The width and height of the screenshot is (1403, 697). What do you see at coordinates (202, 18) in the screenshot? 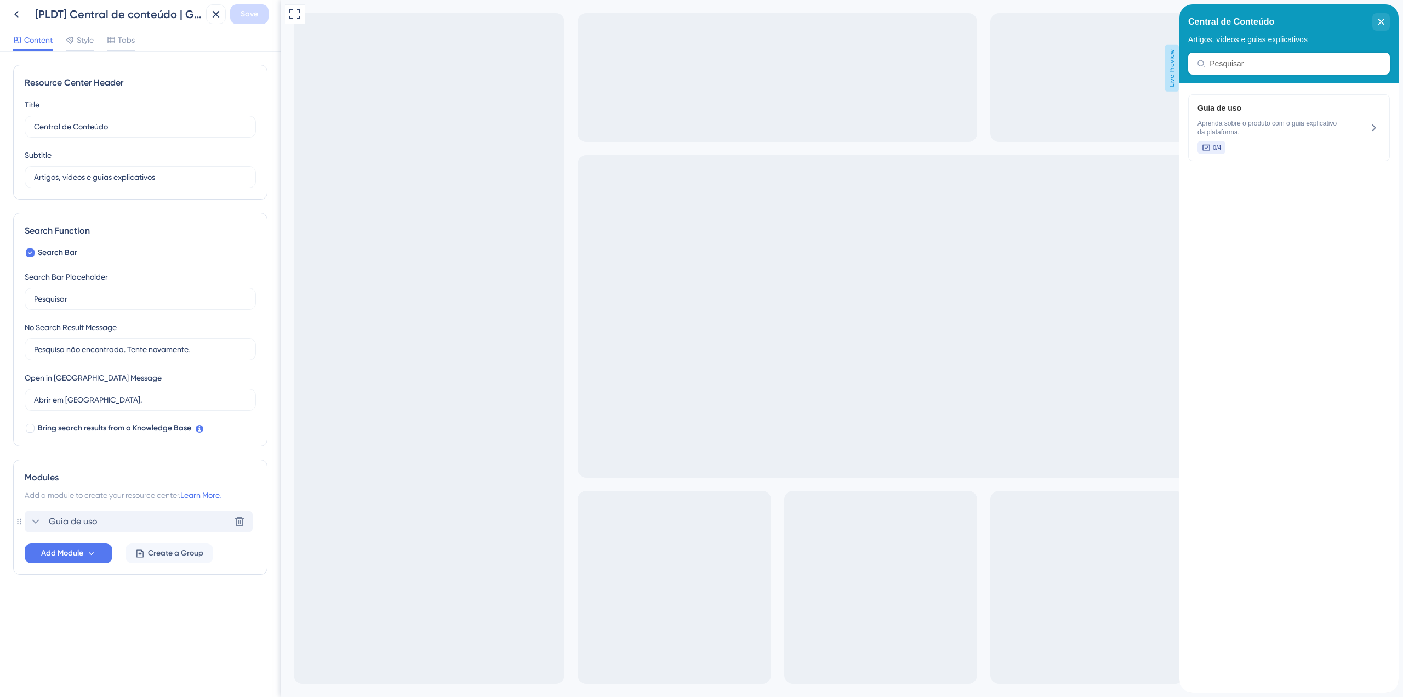
I see `div: close resource center` at bounding box center [202, 18].